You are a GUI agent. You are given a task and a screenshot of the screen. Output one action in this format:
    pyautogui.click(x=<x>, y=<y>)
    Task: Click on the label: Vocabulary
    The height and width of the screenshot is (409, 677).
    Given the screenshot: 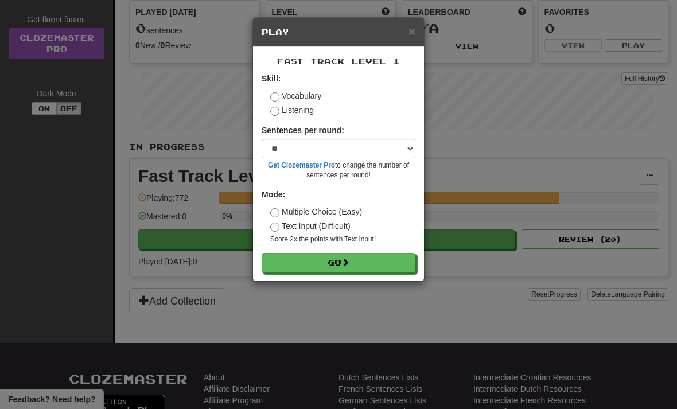 What is the action you would take?
    pyautogui.click(x=296, y=96)
    